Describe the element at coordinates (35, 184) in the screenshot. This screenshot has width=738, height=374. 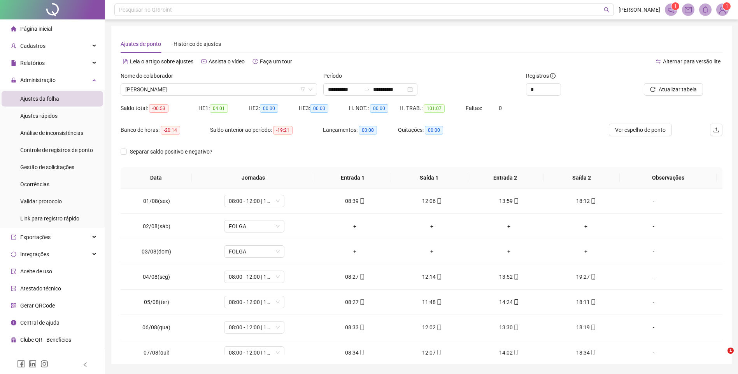
I see `span: Ocorrências` at that location.